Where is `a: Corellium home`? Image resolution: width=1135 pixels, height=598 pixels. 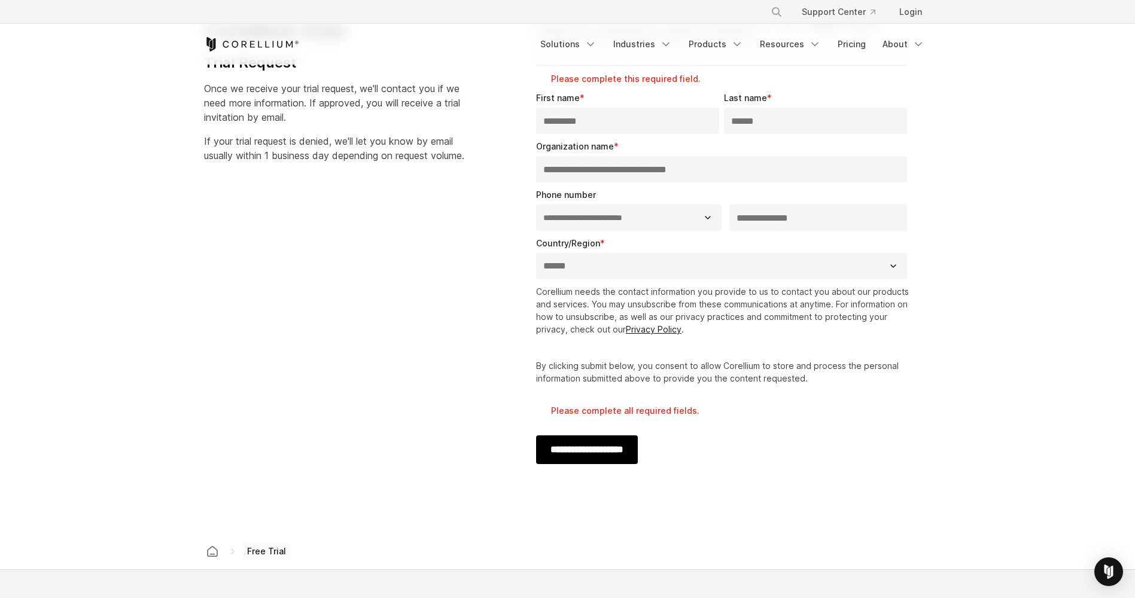 a: Corellium home is located at coordinates (212, 552).